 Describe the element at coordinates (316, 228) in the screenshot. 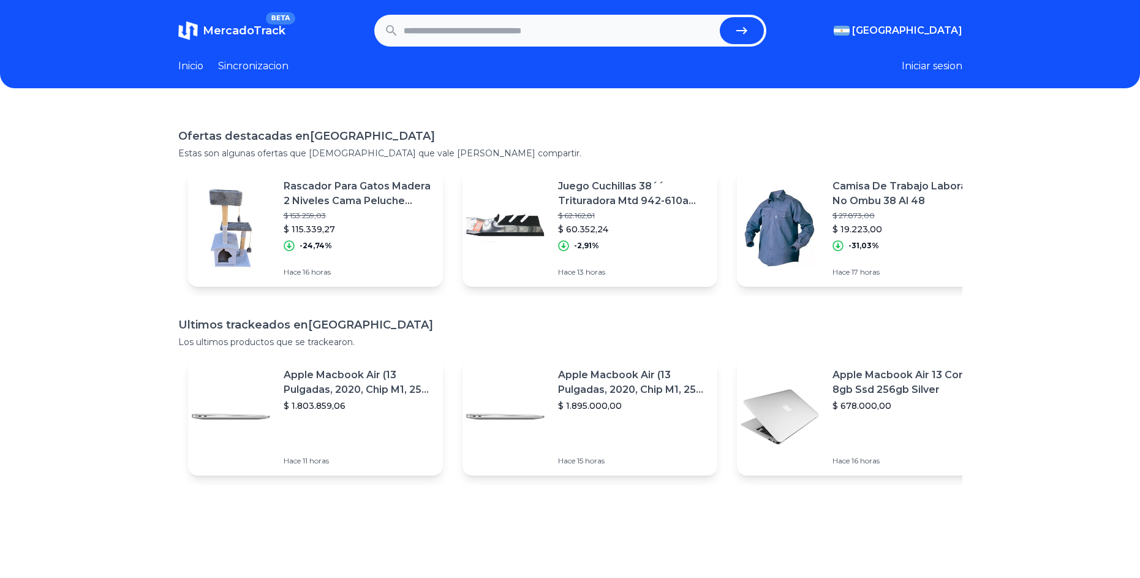

I see `a: Featured imageRascador Para Gatos Madera 2 Niveles Cama Peluche 95cm$ 153.259,03$ 115.339,27-24,7...` at that location.